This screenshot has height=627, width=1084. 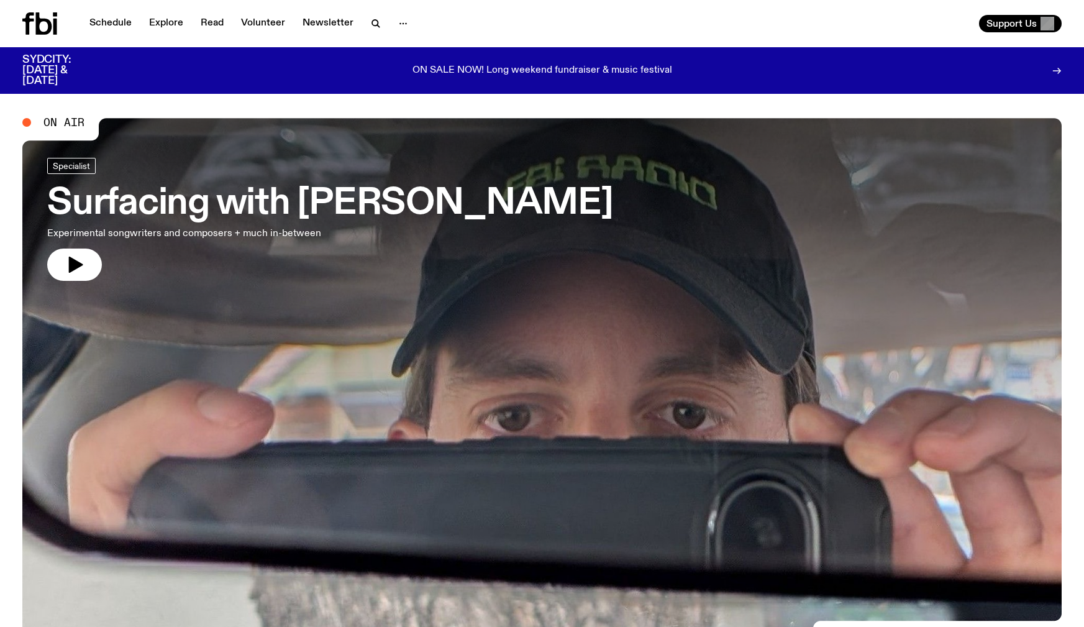 What do you see at coordinates (1020, 24) in the screenshot?
I see `button: Support Us` at bounding box center [1020, 24].